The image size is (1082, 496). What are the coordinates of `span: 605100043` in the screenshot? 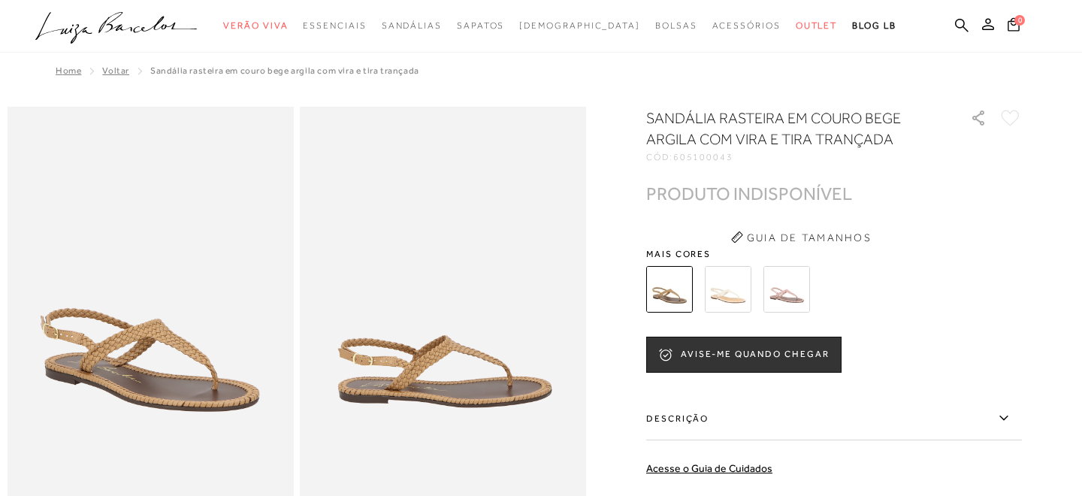 It's located at (703, 157).